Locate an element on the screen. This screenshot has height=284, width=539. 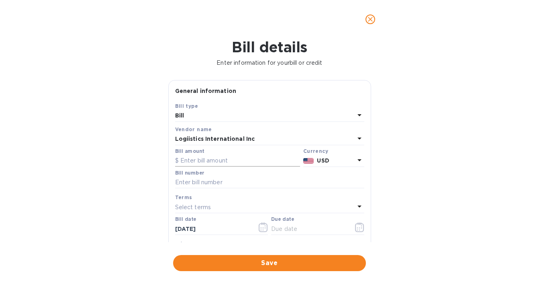
b: General information is located at coordinates (206, 91).